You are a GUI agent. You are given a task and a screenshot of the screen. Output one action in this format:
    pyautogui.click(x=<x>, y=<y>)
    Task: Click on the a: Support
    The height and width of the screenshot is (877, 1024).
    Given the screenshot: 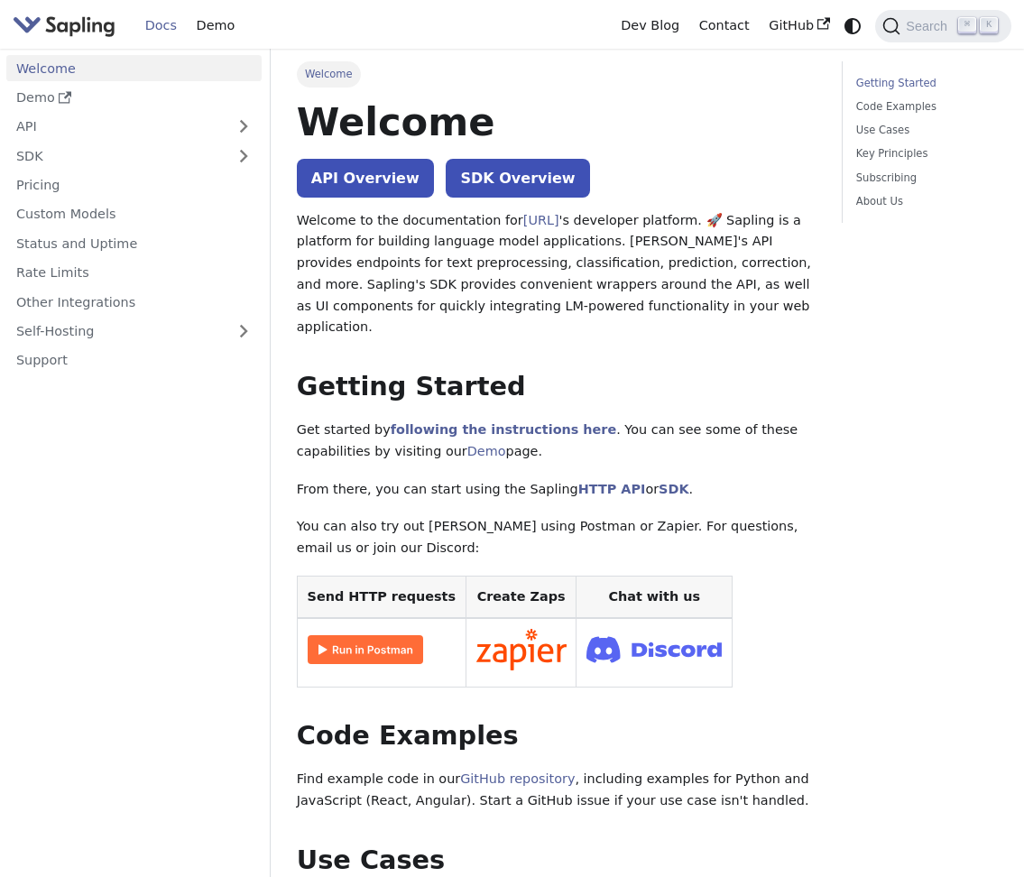 What is the action you would take?
    pyautogui.click(x=133, y=360)
    